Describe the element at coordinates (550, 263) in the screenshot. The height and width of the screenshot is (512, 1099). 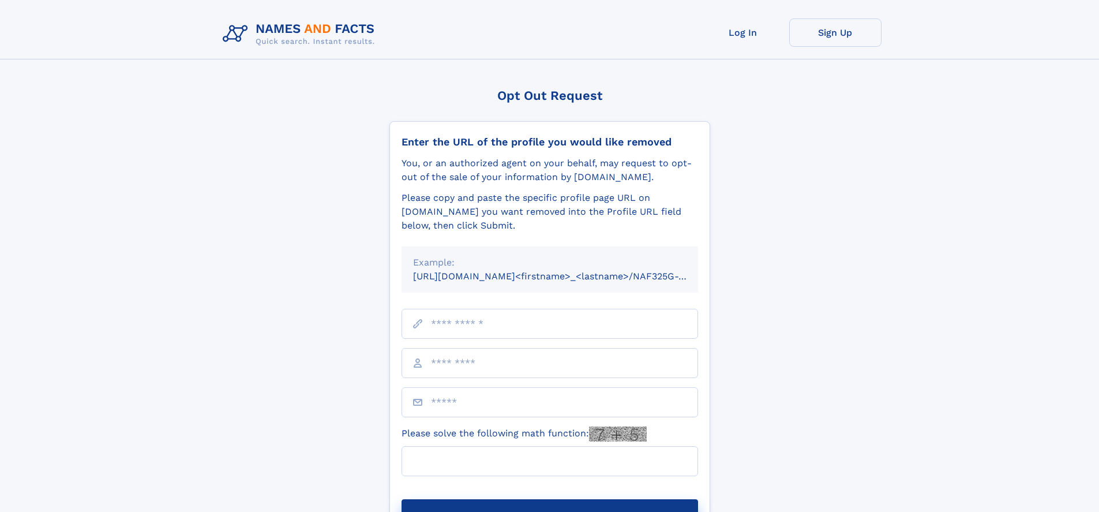
I see `div: Example:` at that location.